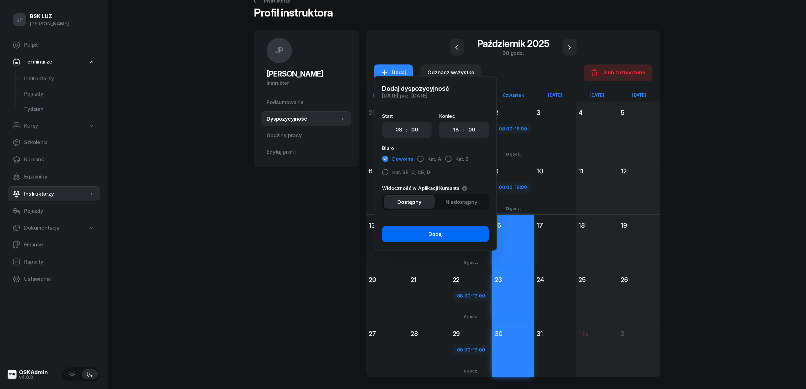 The image size is (806, 389). I want to click on a: Pojazdy, so click(59, 94).